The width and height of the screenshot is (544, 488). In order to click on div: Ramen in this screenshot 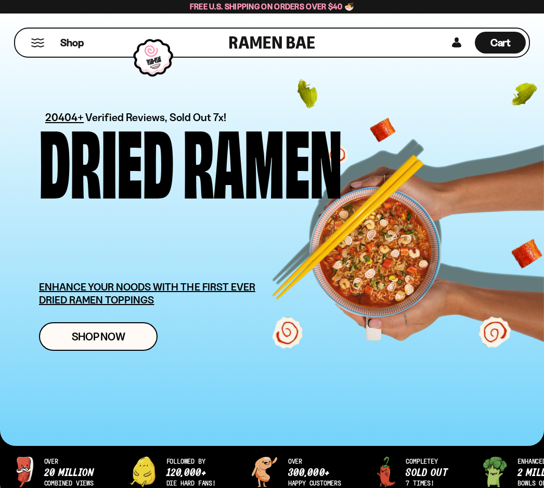, I will do `click(263, 158)`.